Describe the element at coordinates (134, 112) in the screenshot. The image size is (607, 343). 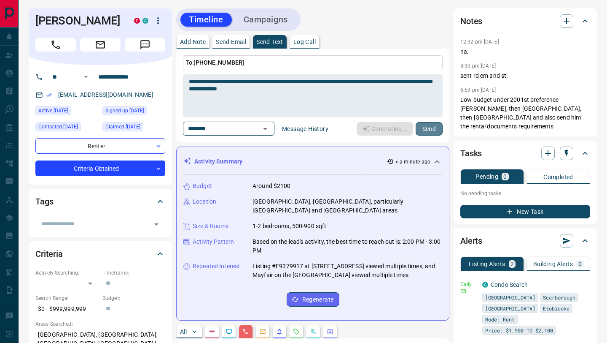
I see `div: Tue May 21 2024` at that location.